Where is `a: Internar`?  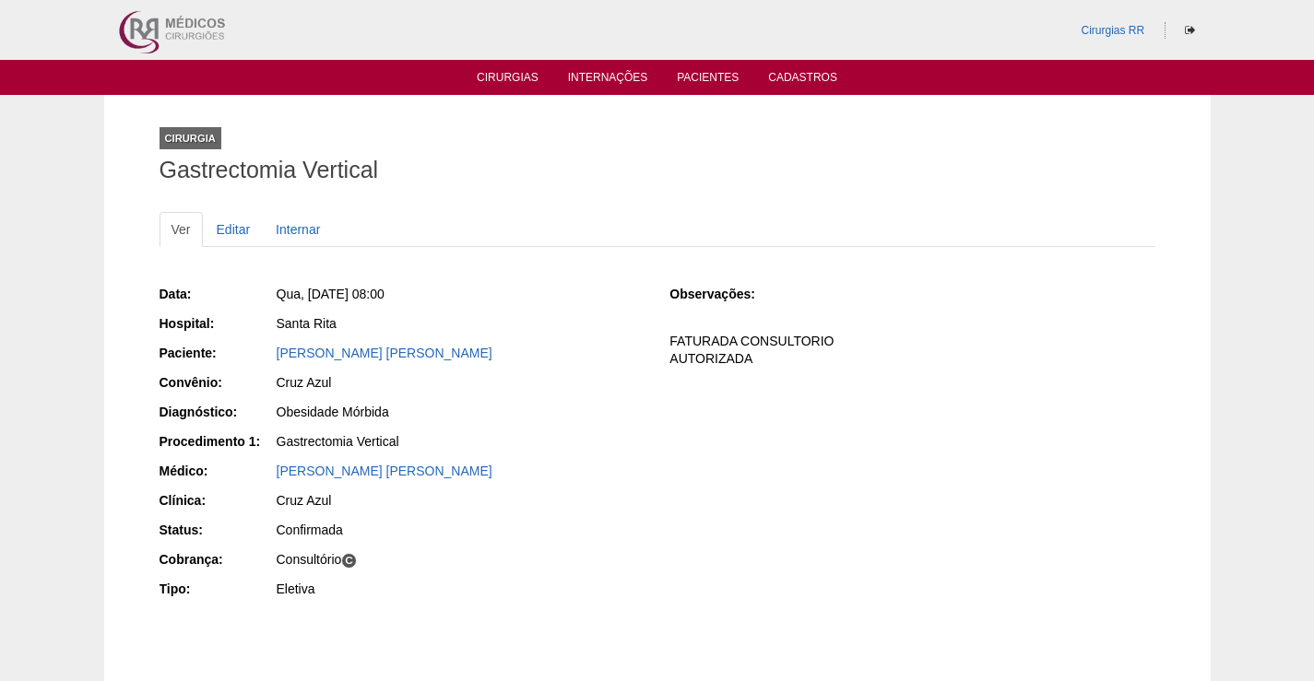 a: Internar is located at coordinates (298, 230).